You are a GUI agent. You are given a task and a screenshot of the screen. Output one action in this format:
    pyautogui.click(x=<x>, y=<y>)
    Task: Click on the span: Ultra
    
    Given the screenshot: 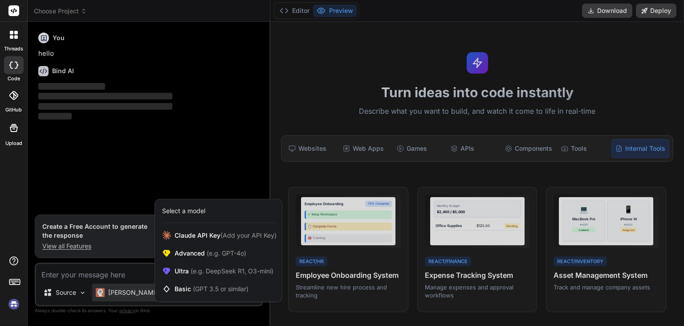 What is the action you would take?
    pyautogui.click(x=224, y=271)
    